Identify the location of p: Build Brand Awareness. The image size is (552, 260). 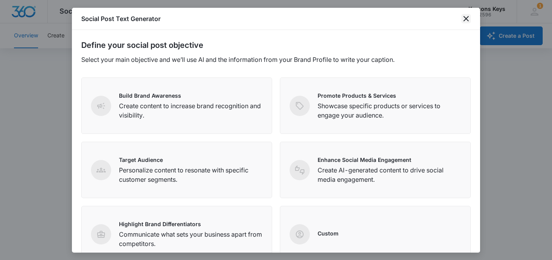
(190, 95).